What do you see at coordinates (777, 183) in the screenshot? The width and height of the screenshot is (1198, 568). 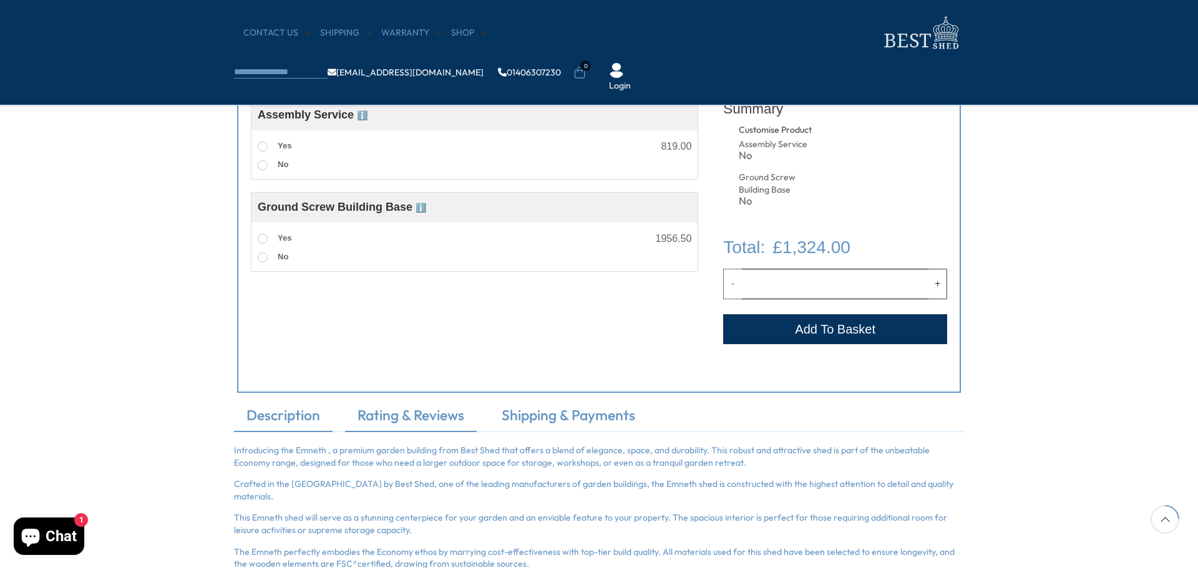 I see `div: Ground Screw Building Base` at bounding box center [777, 183].